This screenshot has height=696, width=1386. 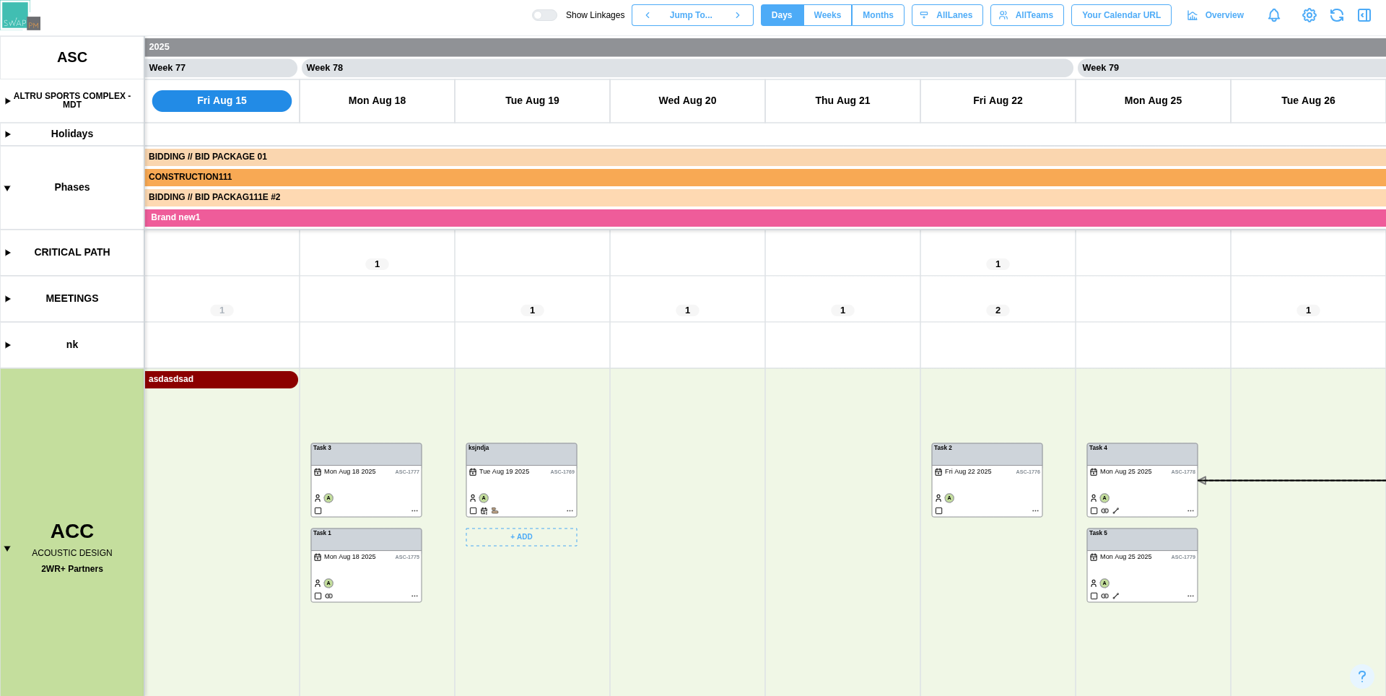 I want to click on span: All Teams, so click(x=1034, y=15).